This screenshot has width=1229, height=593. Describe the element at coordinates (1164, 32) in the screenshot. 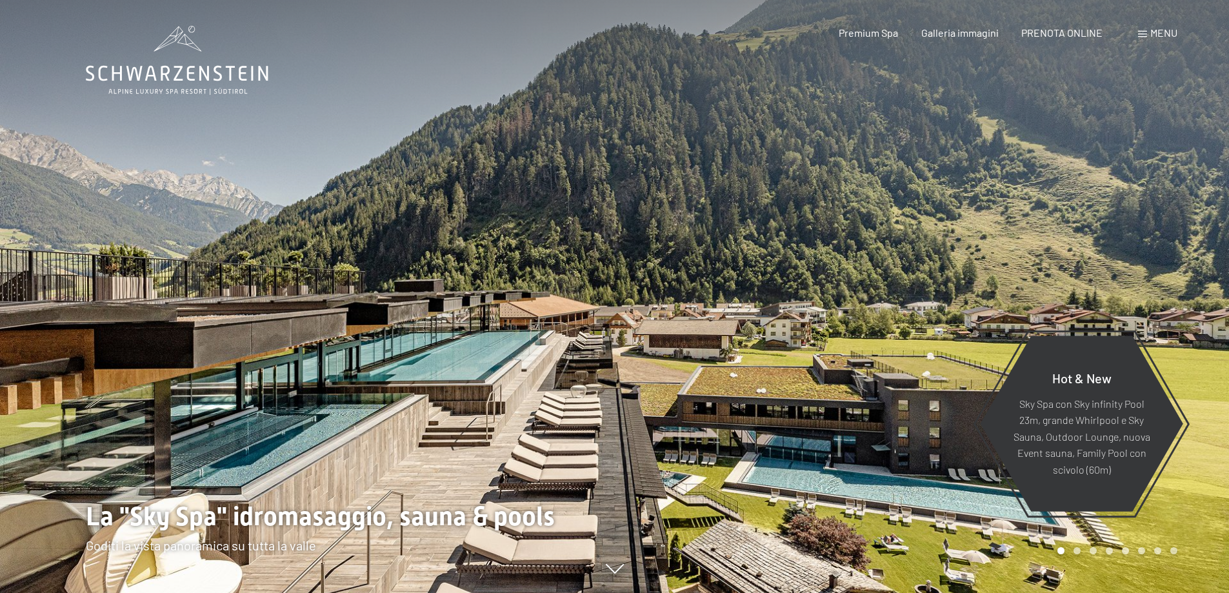

I see `span: Menu` at that location.